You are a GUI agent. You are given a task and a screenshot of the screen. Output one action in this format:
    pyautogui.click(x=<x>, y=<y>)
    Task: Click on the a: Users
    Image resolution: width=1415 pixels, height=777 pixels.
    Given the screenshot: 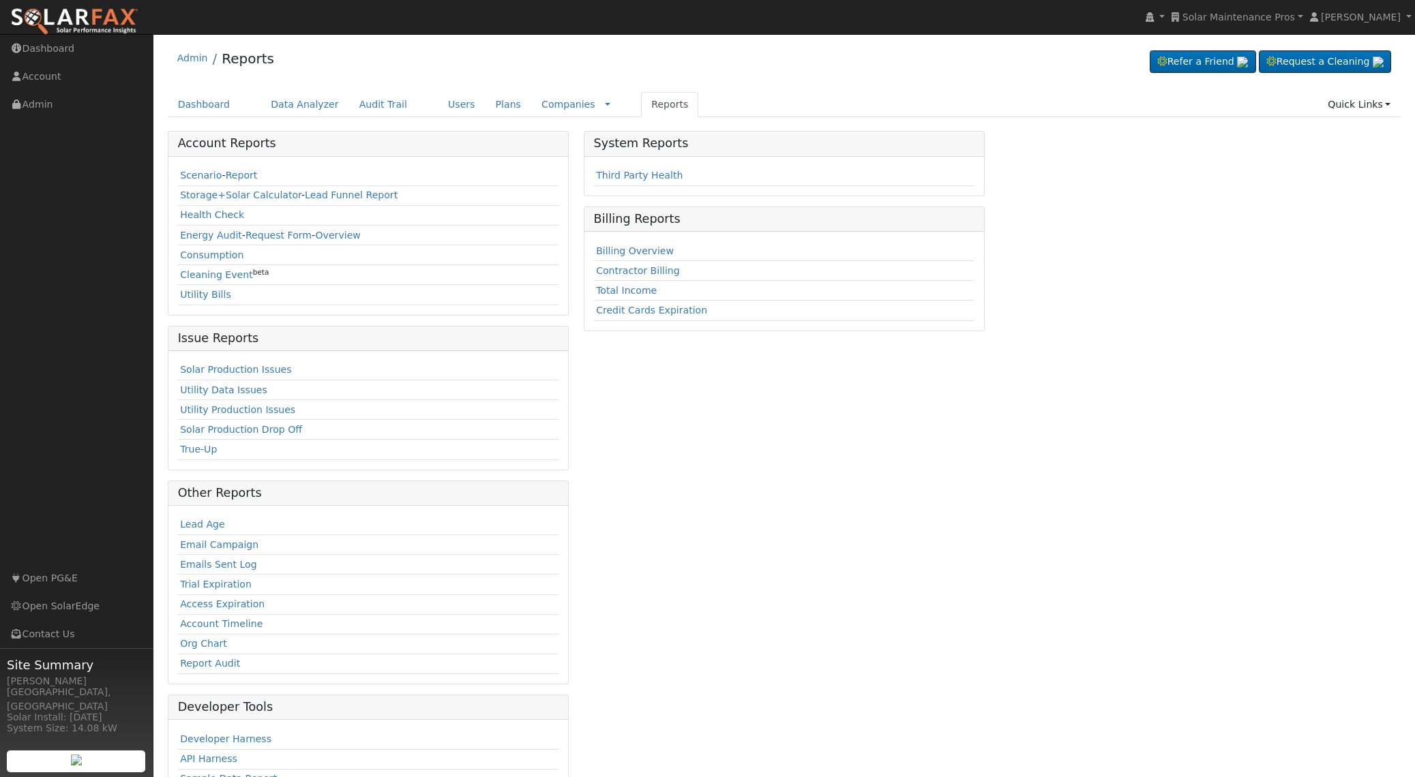 What is the action you would take?
    pyautogui.click(x=462, y=104)
    